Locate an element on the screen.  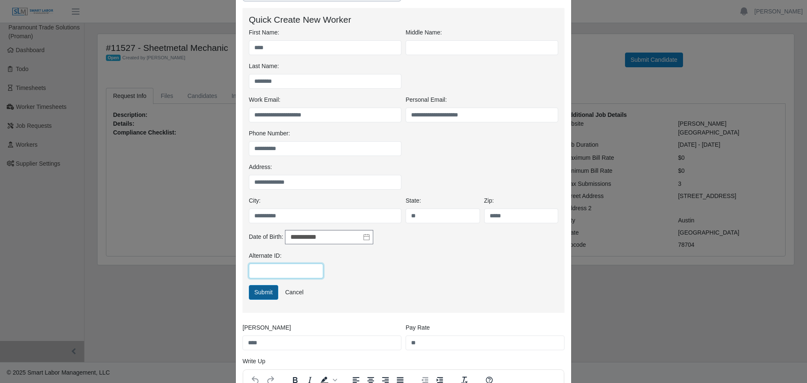
label: Zip: is located at coordinates (489, 200).